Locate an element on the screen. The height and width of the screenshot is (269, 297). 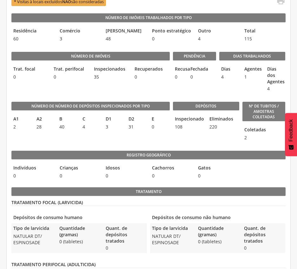
span: 60 is located at coordinates (33, 39).